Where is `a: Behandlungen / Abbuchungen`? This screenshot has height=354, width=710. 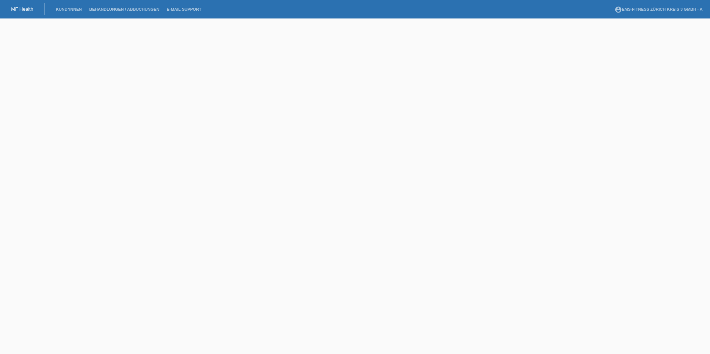 a: Behandlungen / Abbuchungen is located at coordinates (124, 9).